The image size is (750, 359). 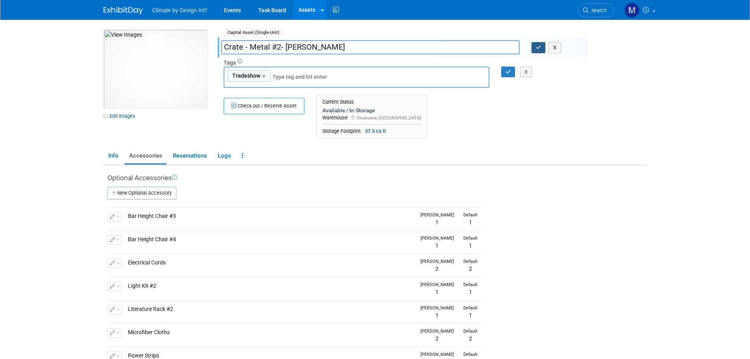 I want to click on span: Tradeshow, so click(x=245, y=76).